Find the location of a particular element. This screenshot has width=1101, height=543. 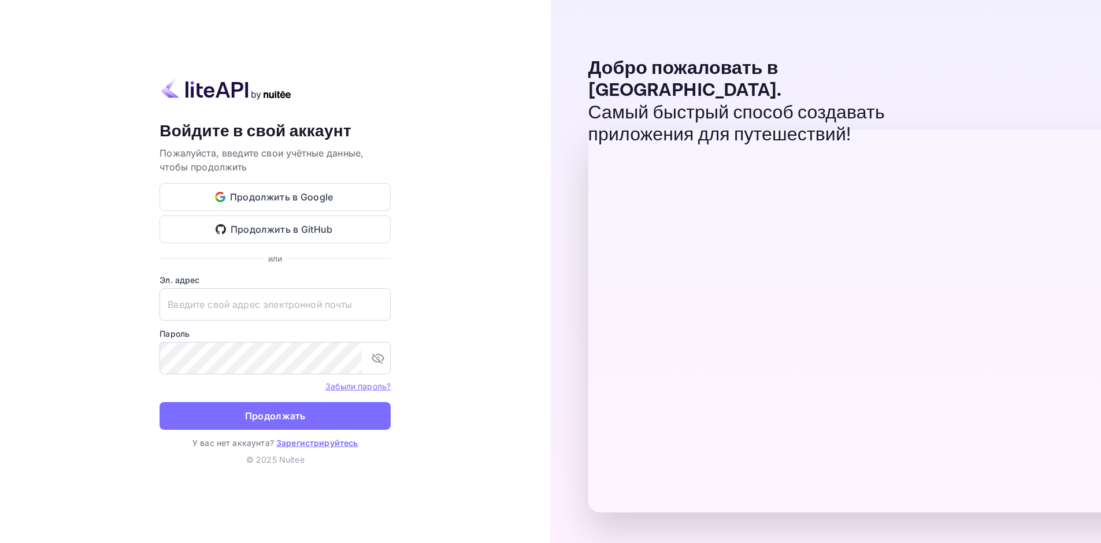

ya-tr-span: © 2025 Nuitee is located at coordinates (275, 460).